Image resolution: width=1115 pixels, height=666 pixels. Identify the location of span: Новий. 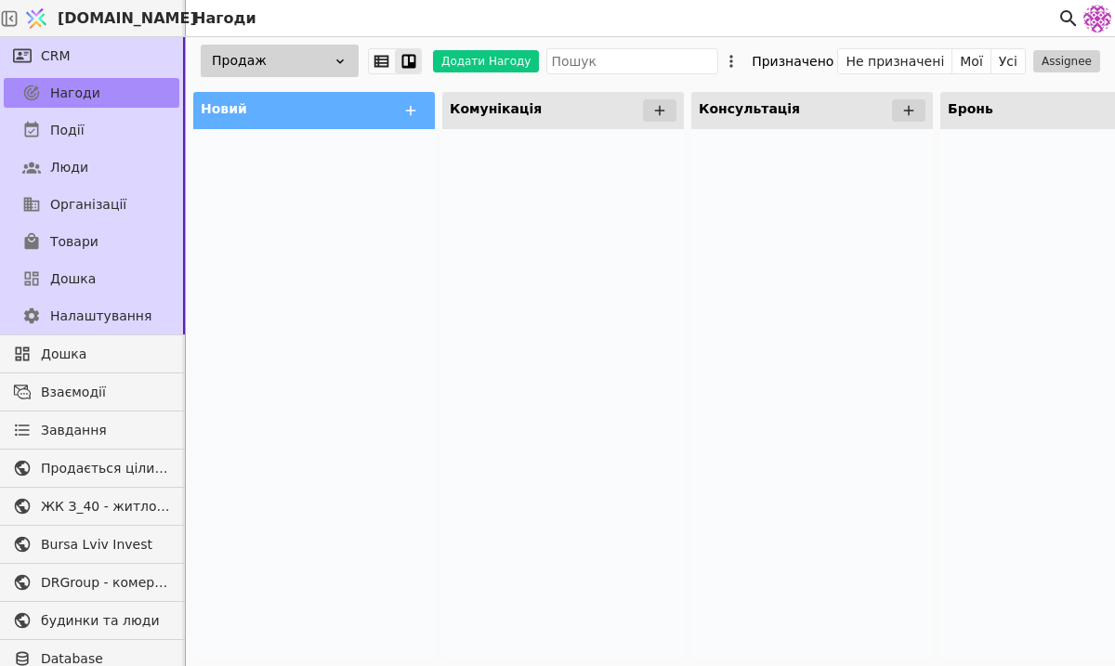
(224, 109).